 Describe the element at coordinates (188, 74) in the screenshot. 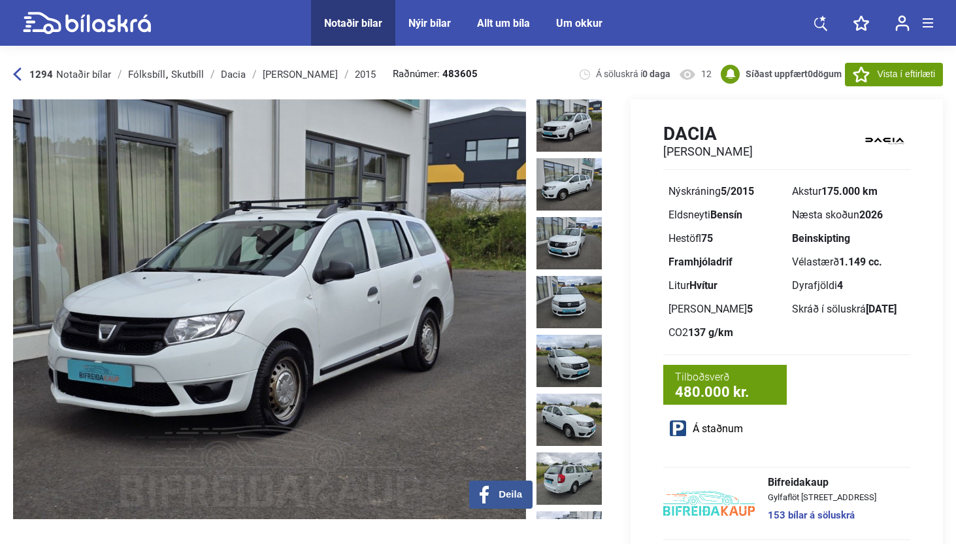

I see `div: Skutbíll` at that location.